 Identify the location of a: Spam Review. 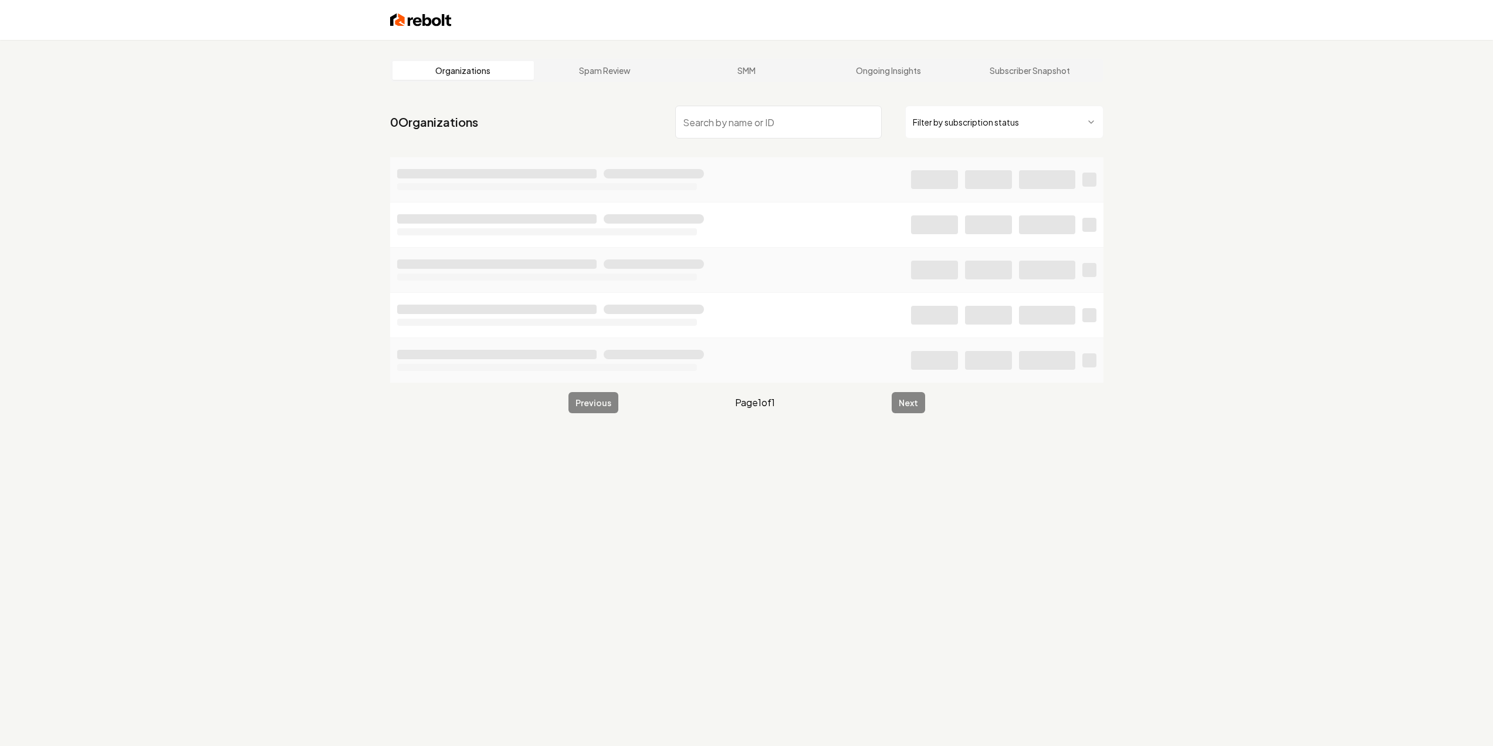
(605, 70).